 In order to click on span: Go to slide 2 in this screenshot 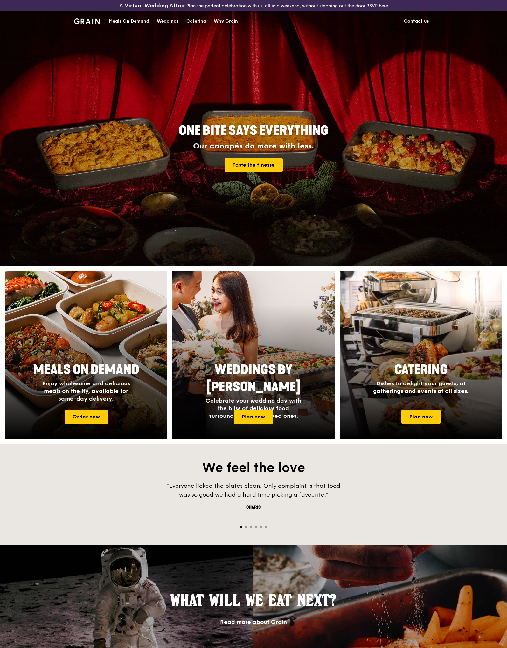, I will do `click(246, 527)`.